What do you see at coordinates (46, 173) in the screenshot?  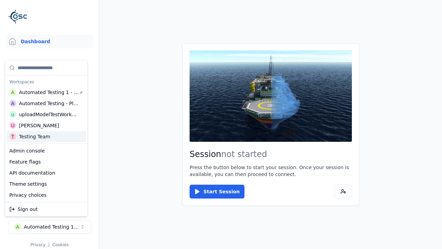 I see `div: API documentation` at bounding box center [46, 173].